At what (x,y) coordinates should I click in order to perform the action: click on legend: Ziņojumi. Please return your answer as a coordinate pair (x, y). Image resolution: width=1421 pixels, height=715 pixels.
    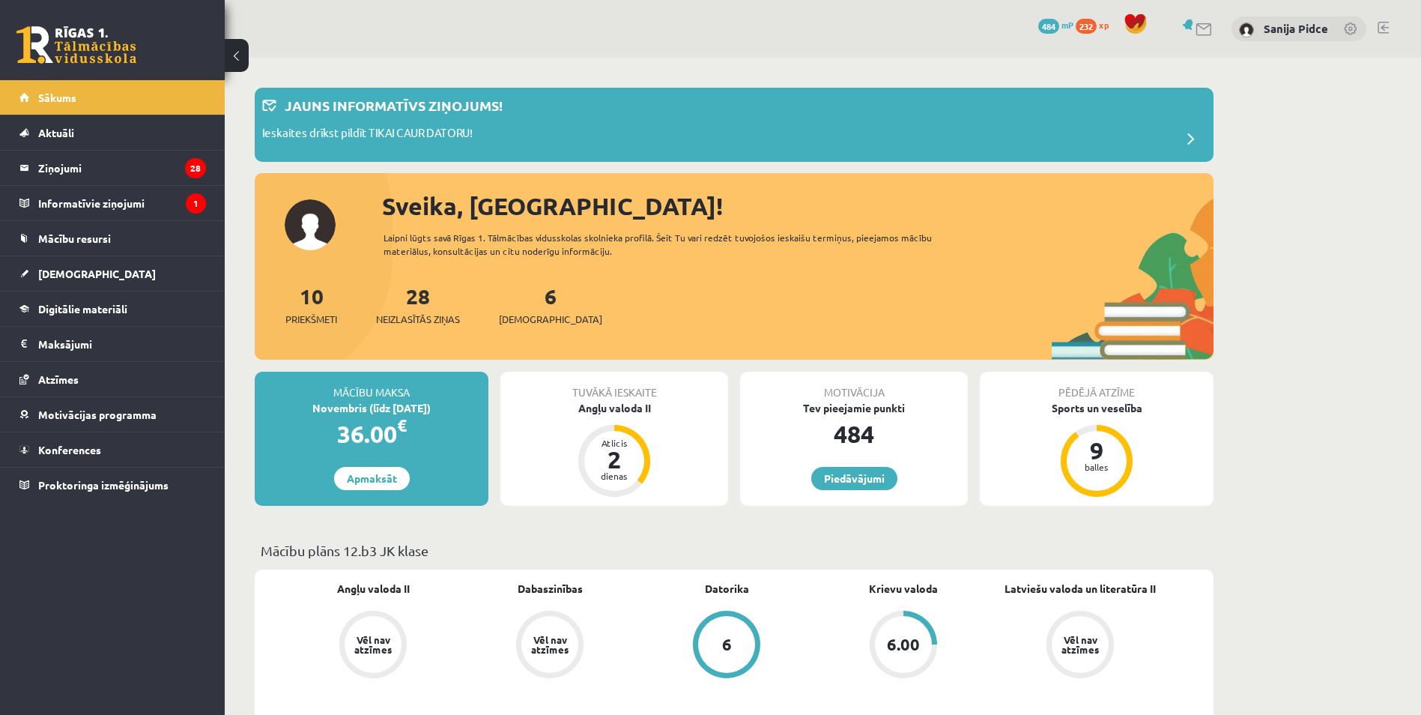
    Looking at the image, I should click on (122, 168).